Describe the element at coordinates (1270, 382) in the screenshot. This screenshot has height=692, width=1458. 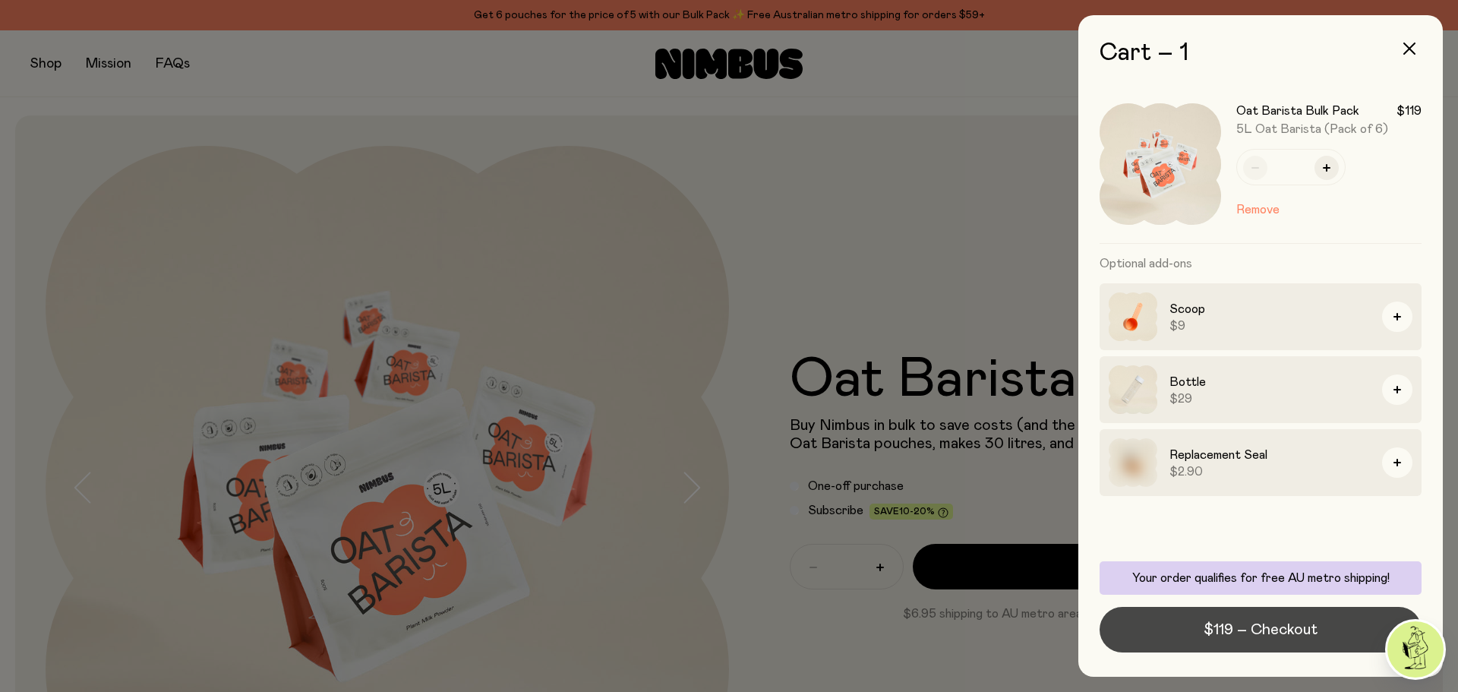
I see `h3: Bottle` at that location.